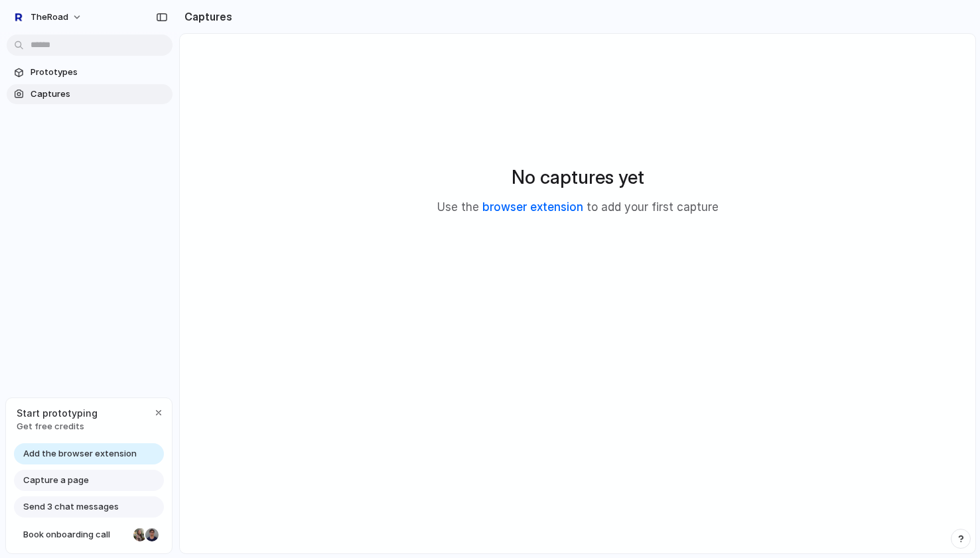 This screenshot has height=558, width=980. I want to click on p: Use the to add your first capture, so click(578, 208).